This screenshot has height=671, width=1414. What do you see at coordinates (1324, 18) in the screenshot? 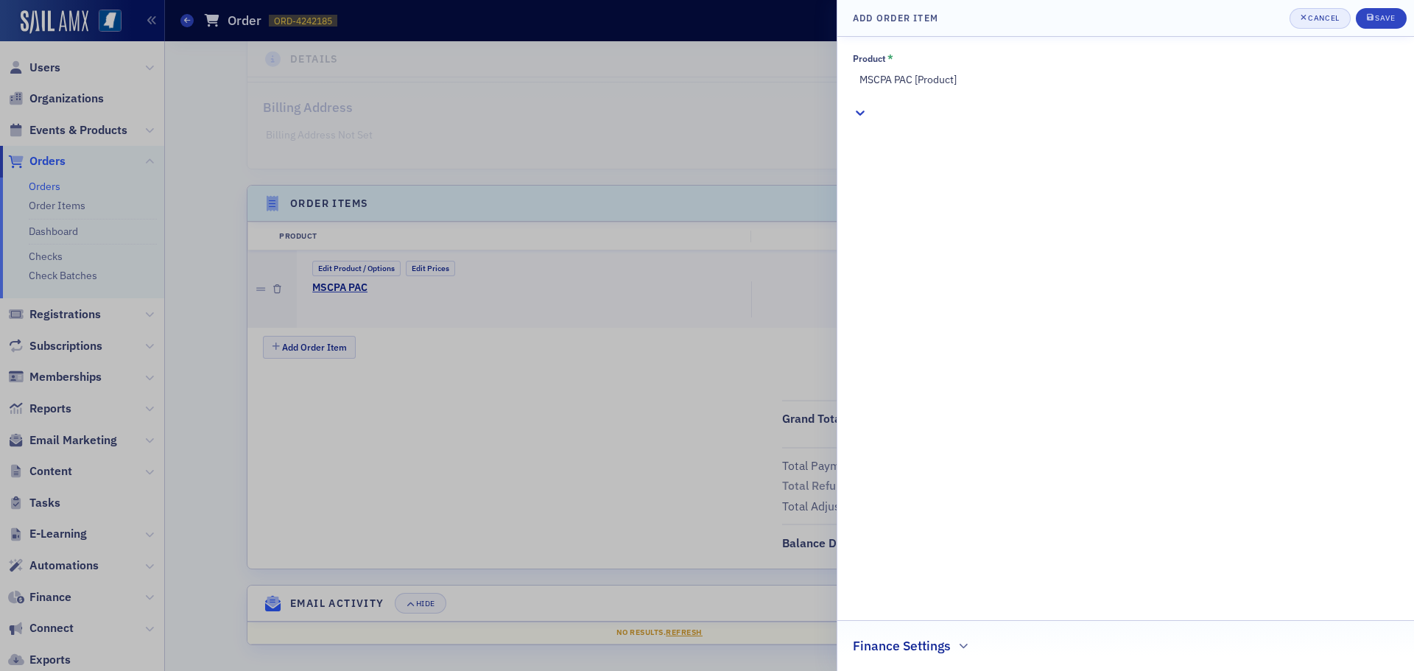
I see `div: Cancel` at bounding box center [1324, 18].